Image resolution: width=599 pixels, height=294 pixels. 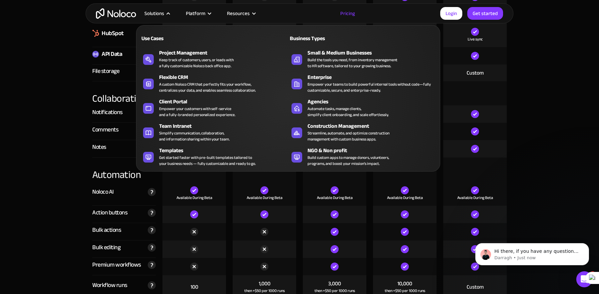 What do you see at coordinates (363, 157) in the screenshot?
I see `a: NGO & Non profitBuild custom apps to manage donors, volunteers,programs, and boost your mission’s...` at bounding box center [363, 157].